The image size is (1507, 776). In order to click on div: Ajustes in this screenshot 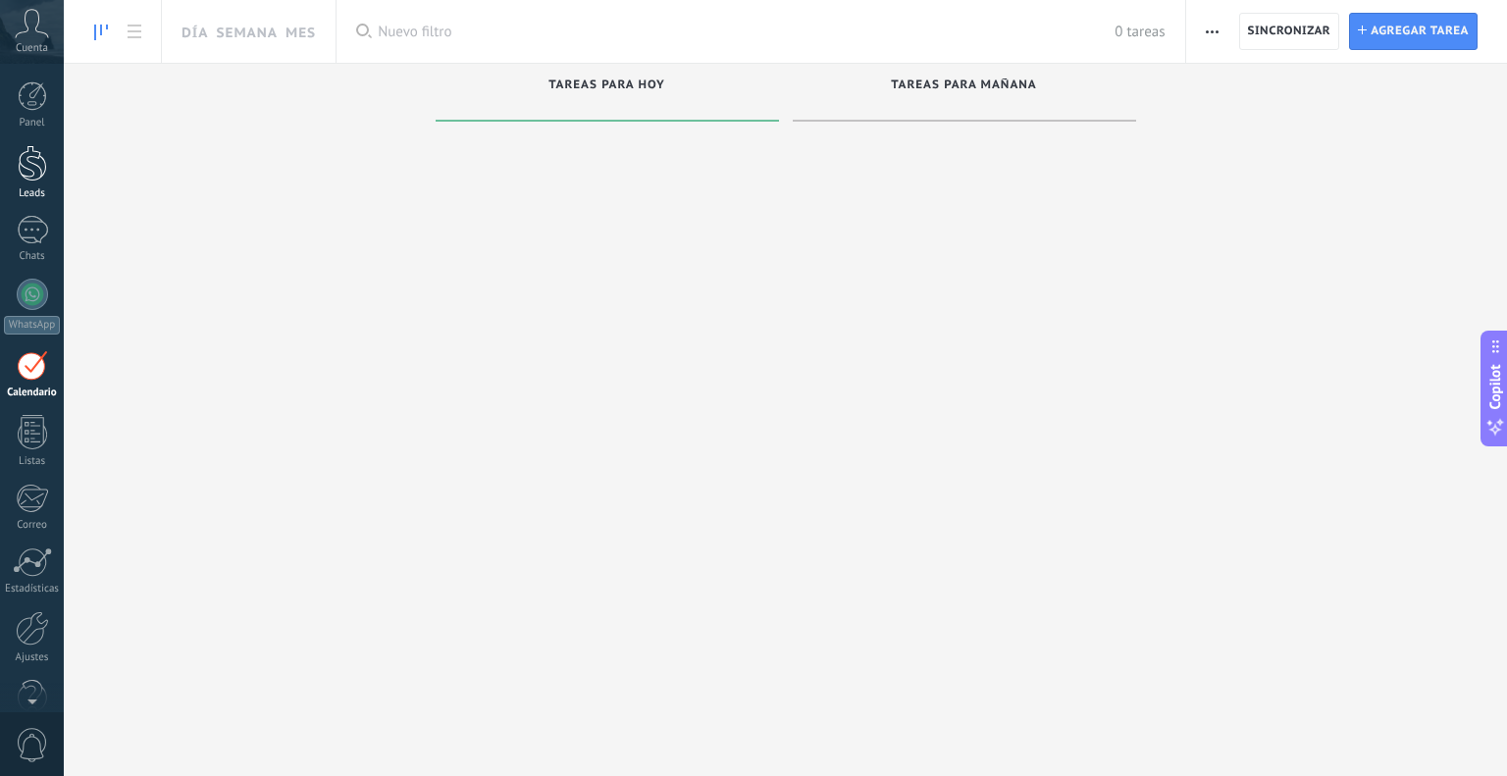, I will do `click(32, 657)`.